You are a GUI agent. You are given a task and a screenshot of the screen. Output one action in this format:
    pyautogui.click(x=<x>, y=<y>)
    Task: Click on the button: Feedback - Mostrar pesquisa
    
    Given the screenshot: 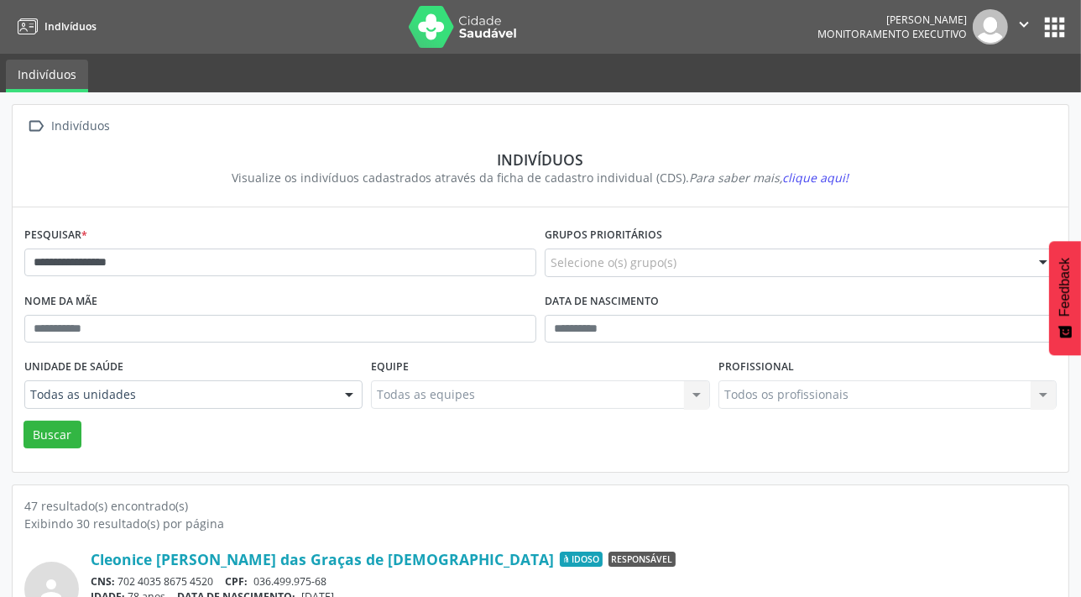 What is the action you would take?
    pyautogui.click(x=1065, y=298)
    